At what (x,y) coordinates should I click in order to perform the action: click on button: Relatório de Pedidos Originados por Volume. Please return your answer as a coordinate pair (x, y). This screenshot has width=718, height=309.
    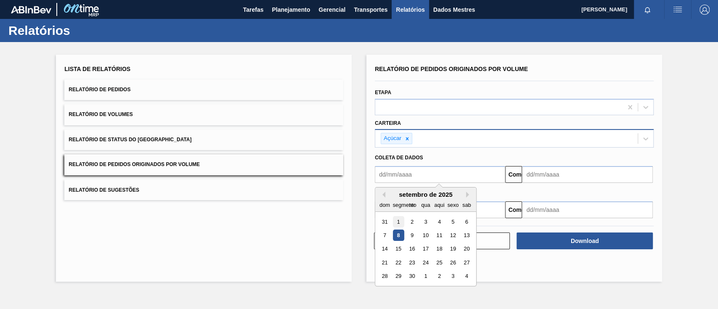
    Looking at the image, I should click on (204, 165).